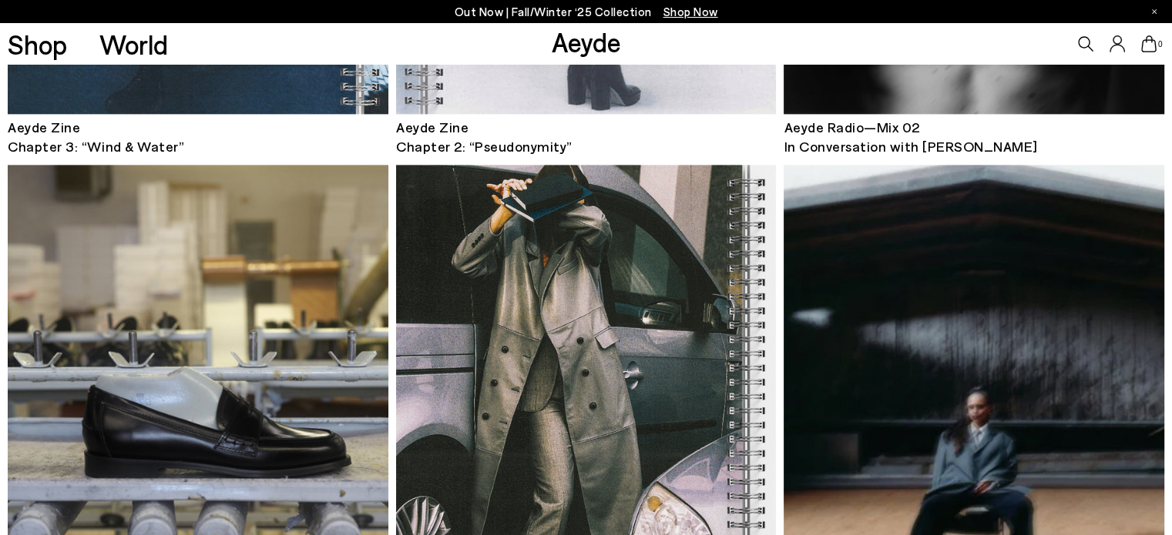 This screenshot has height=535, width=1172. What do you see at coordinates (1160, 44) in the screenshot?
I see `span: 0` at bounding box center [1160, 44].